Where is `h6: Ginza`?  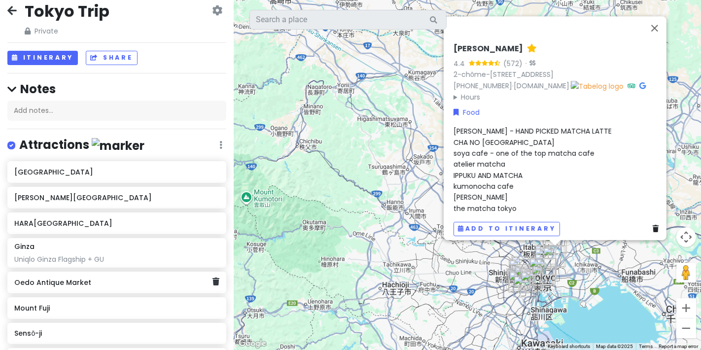
h6: Ginza is located at coordinates (24, 247).